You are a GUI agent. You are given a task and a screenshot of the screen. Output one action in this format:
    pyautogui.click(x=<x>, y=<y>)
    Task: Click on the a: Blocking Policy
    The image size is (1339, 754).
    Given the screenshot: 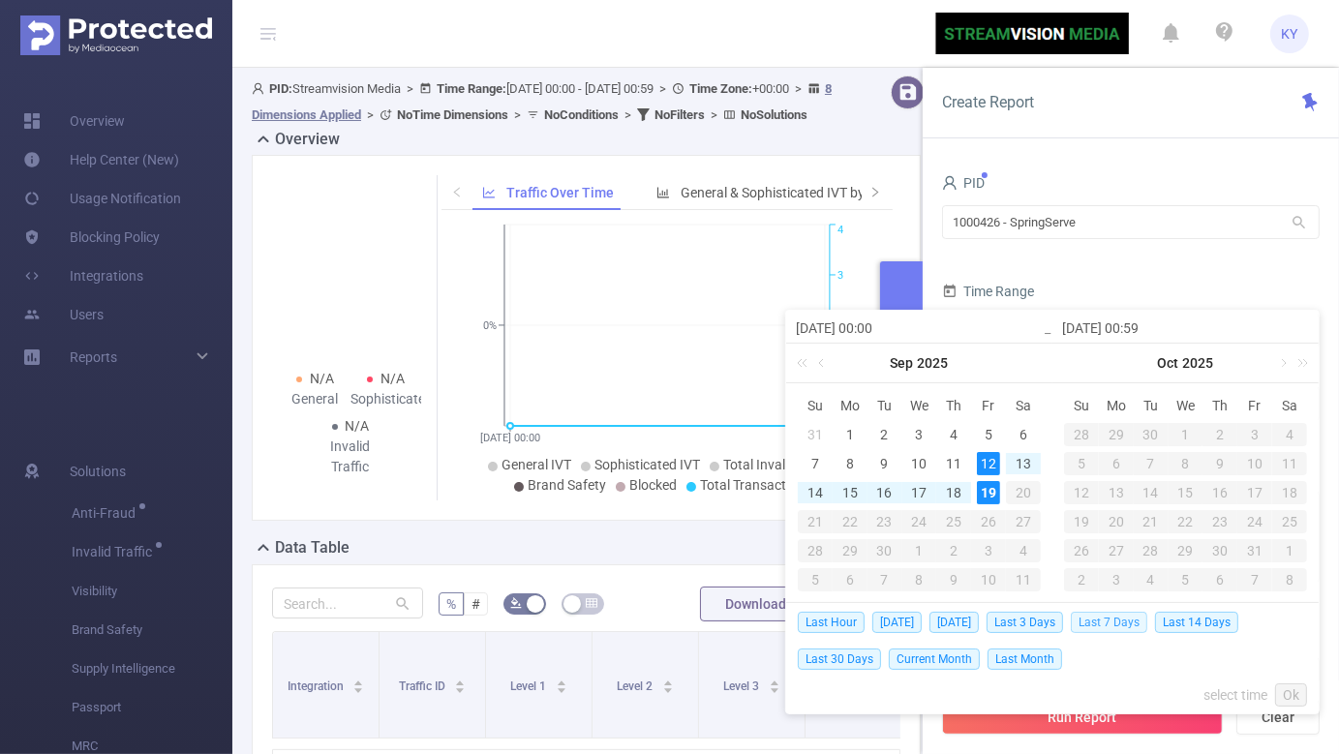 What is the action you would take?
    pyautogui.click(x=91, y=237)
    